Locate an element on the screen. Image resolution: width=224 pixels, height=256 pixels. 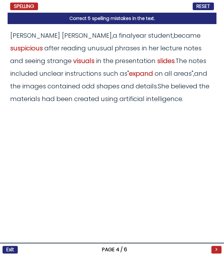
span: phrases is located at coordinates (128, 48).